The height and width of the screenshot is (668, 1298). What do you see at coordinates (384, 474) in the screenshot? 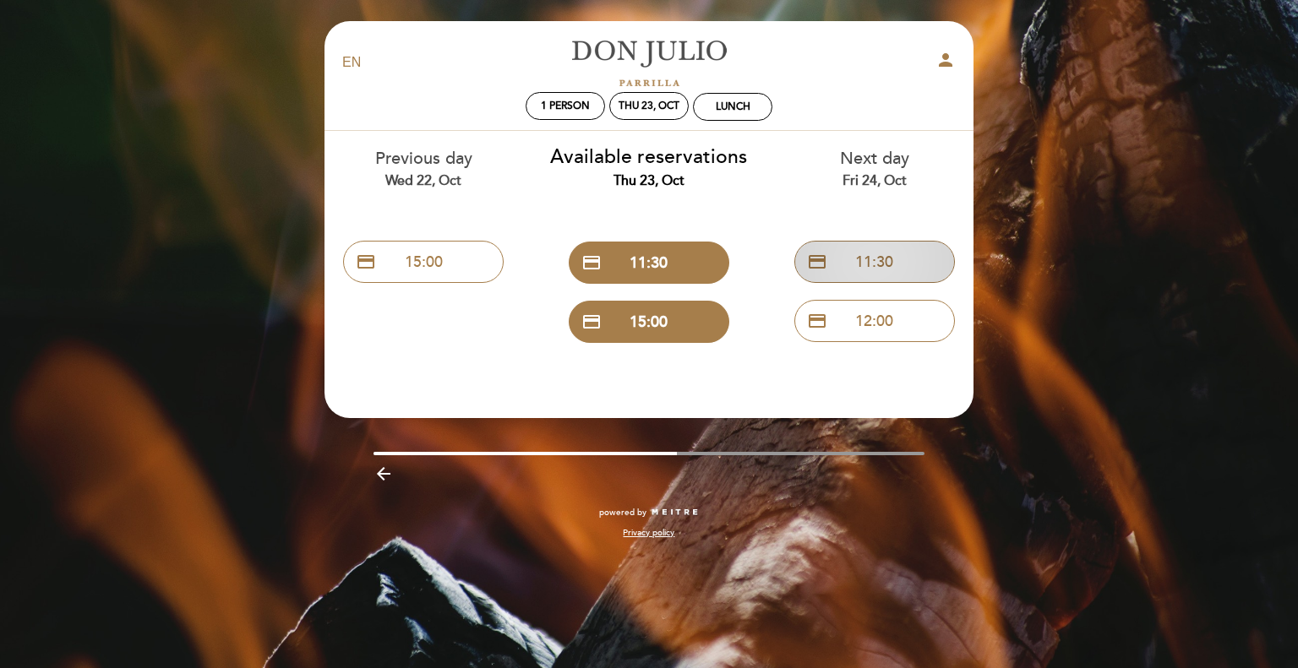
I see `i: arrow_backward` at bounding box center [384, 474].